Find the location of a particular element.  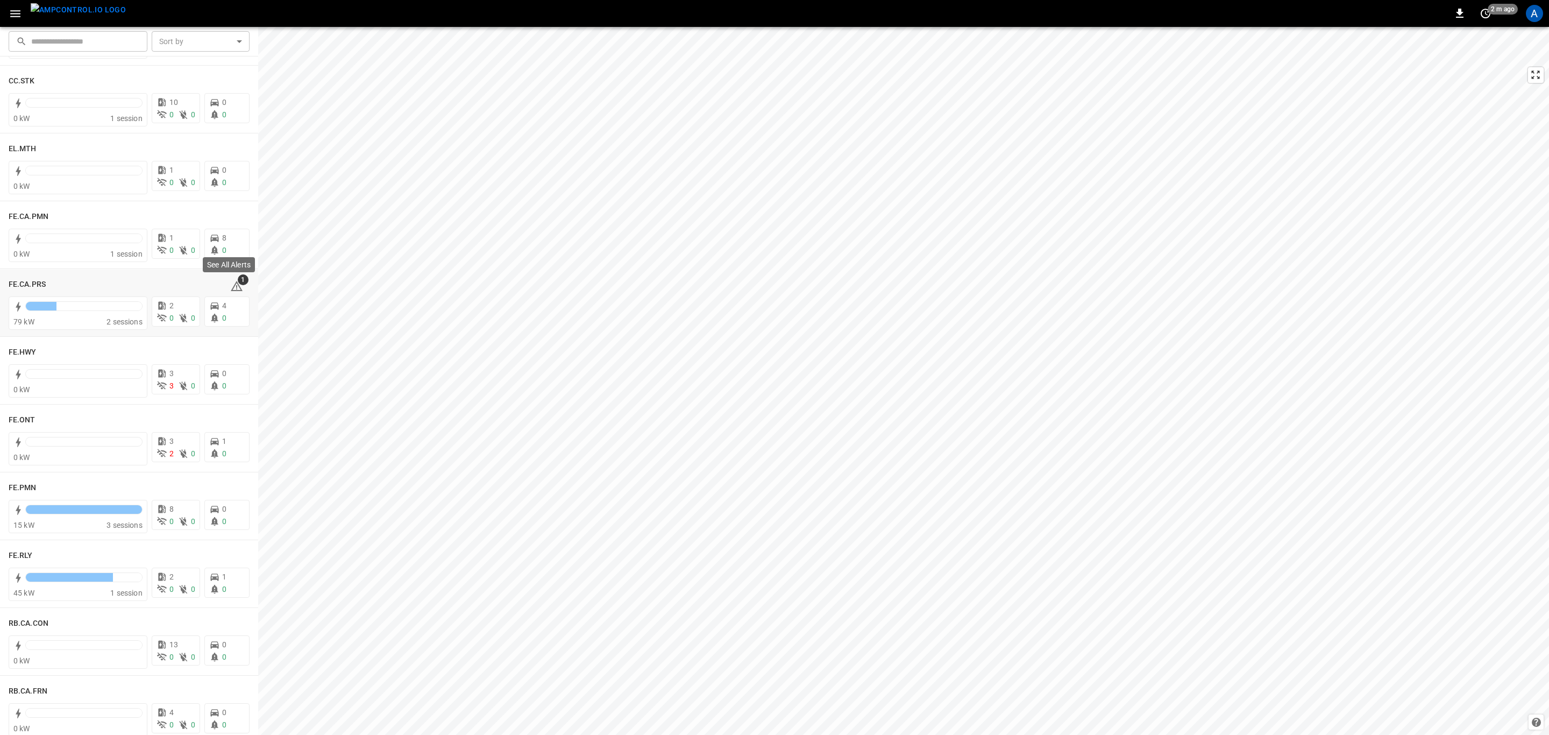

span: 2 m ago is located at coordinates (1503, 9).